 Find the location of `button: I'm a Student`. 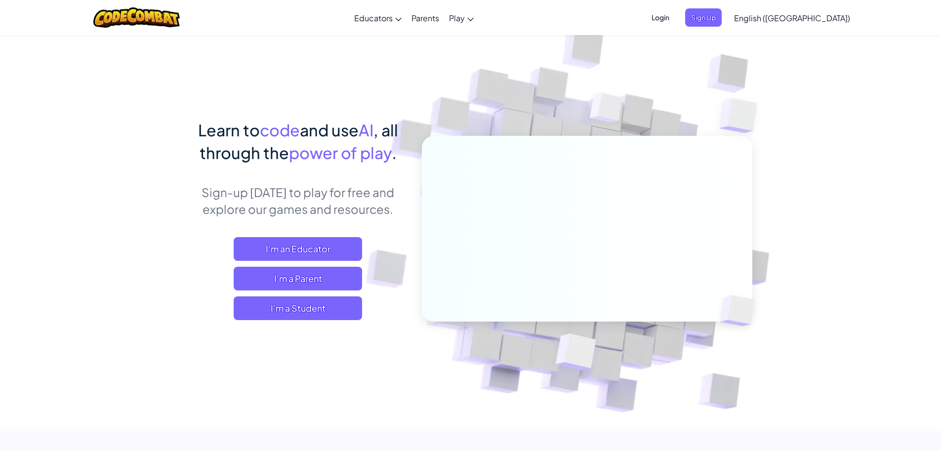

button: I'm a Student is located at coordinates (298, 308).